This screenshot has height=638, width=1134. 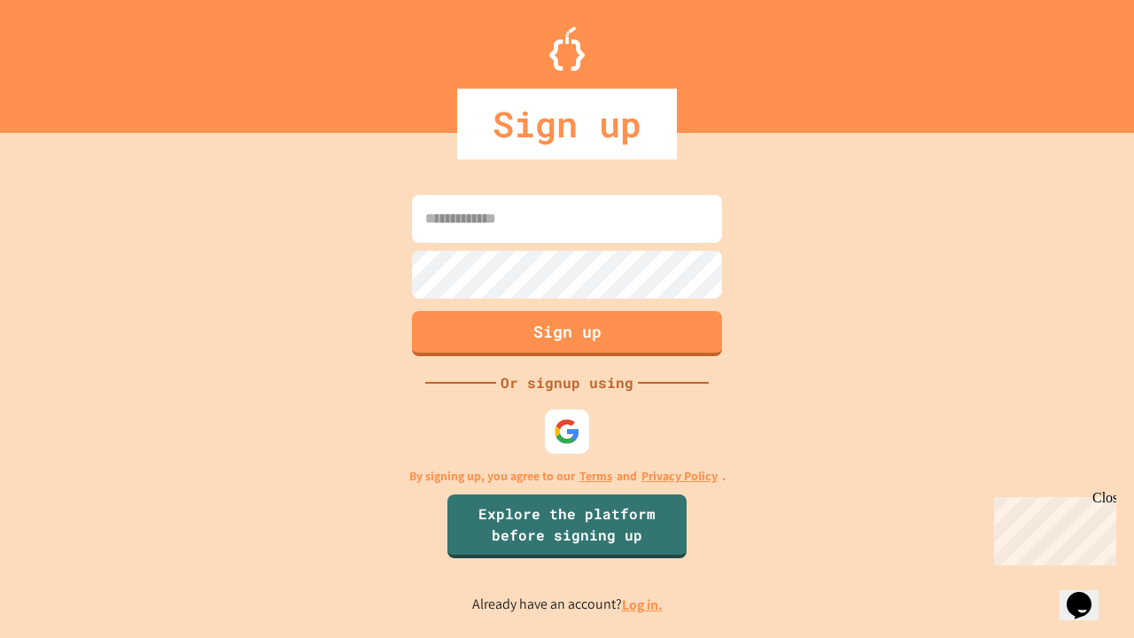 I want to click on img: google-icon.svg, so click(x=567, y=431).